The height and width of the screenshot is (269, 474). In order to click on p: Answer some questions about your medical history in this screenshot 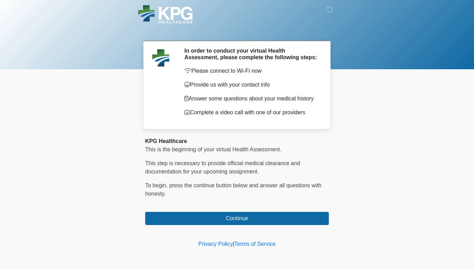, I will do `click(251, 99)`.